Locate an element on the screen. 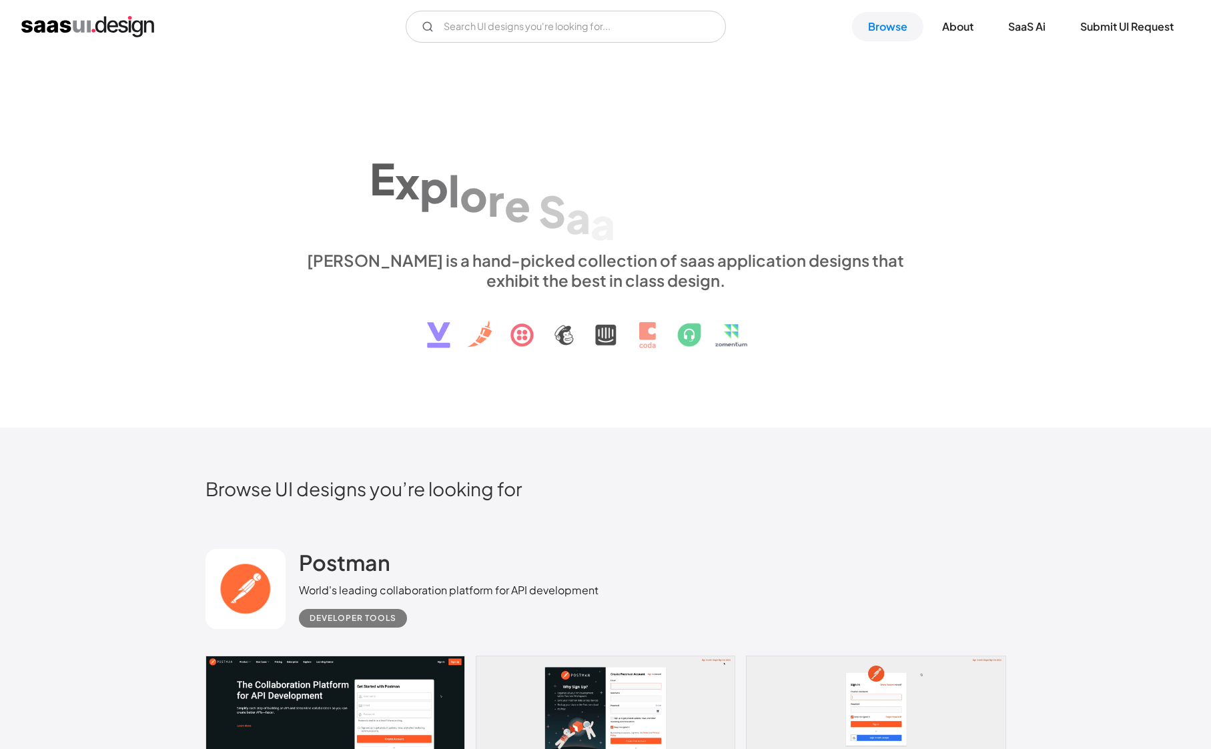  div: p is located at coordinates (434, 185).